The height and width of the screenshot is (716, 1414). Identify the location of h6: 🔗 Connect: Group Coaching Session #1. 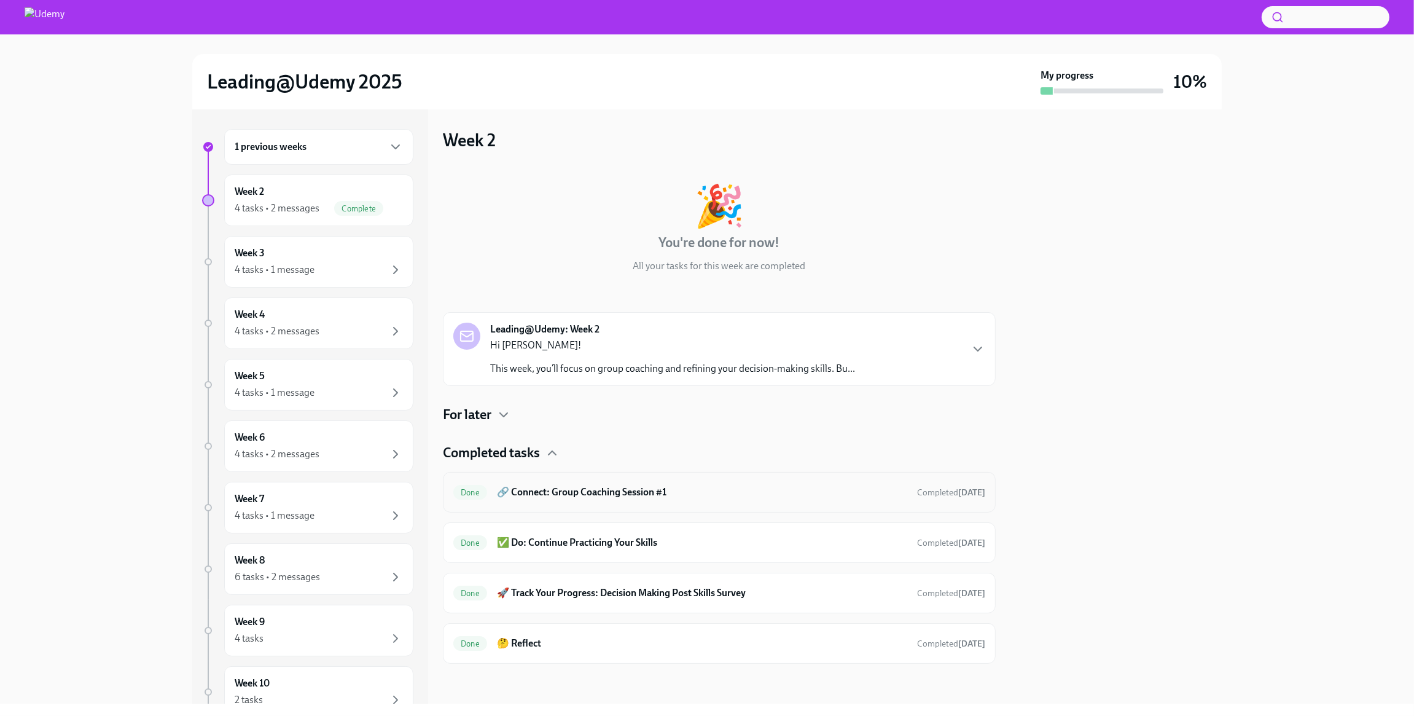
(702, 492).